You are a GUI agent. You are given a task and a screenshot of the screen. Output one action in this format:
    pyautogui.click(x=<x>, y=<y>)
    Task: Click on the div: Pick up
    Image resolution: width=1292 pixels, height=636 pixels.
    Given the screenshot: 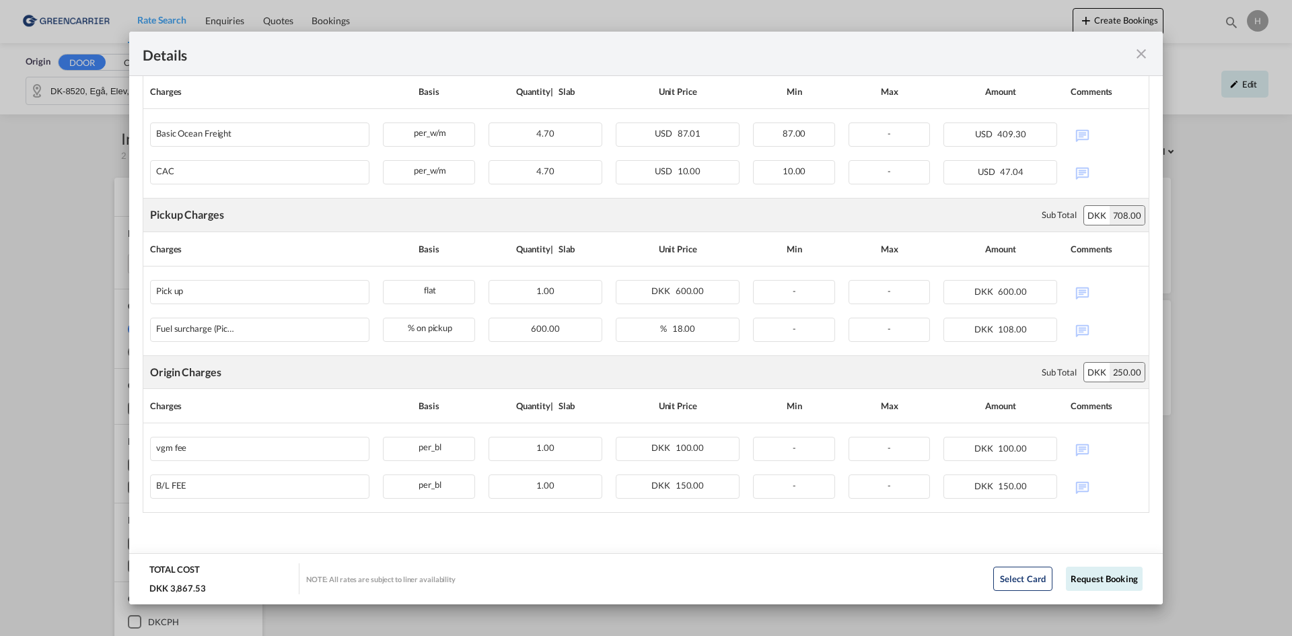 What is the action you would take?
    pyautogui.click(x=170, y=291)
    